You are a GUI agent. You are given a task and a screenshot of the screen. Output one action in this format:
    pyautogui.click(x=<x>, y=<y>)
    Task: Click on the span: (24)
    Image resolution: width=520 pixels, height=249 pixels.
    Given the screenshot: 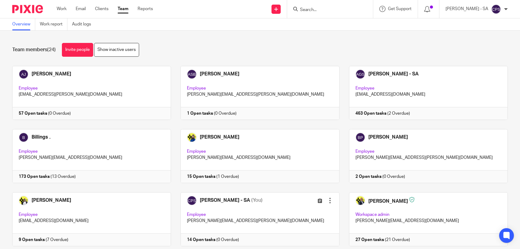 What is the action you would take?
    pyautogui.click(x=51, y=50)
    